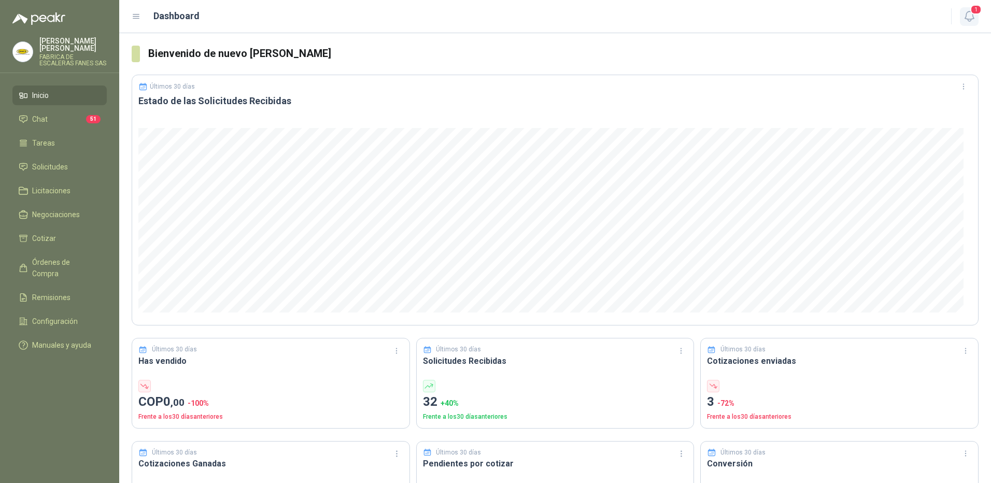 The width and height of the screenshot is (991, 483). What do you see at coordinates (969, 17) in the screenshot?
I see `button: 1` at bounding box center [969, 17].